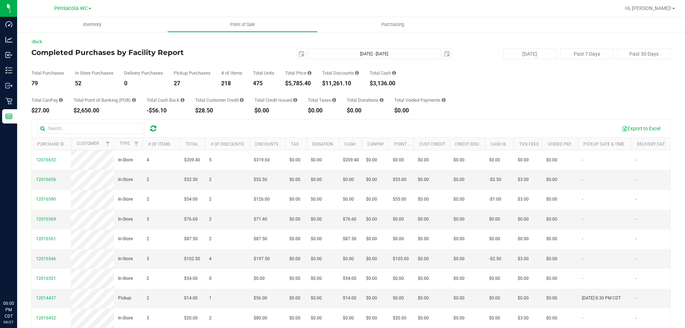  I want to click on span: Pensacola WC, so click(71, 8).